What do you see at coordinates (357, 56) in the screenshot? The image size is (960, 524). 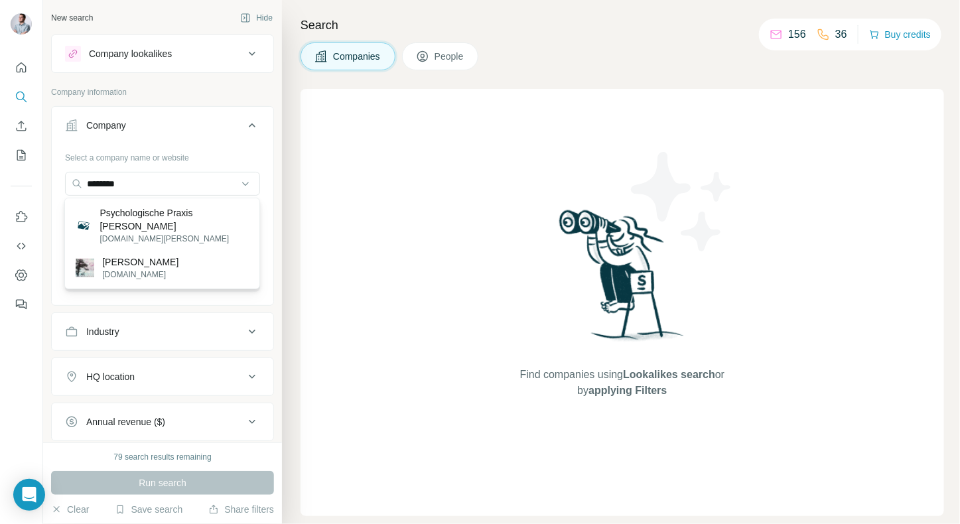 I see `span: Companies` at bounding box center [357, 56].